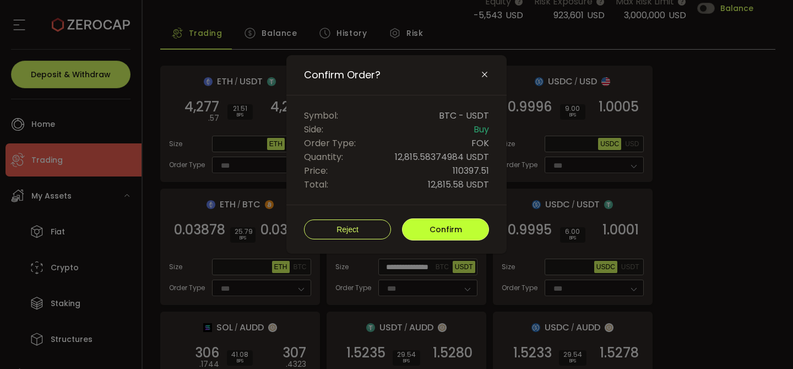  What do you see at coordinates (481, 129) in the screenshot?
I see `span: Buy` at bounding box center [481, 129].